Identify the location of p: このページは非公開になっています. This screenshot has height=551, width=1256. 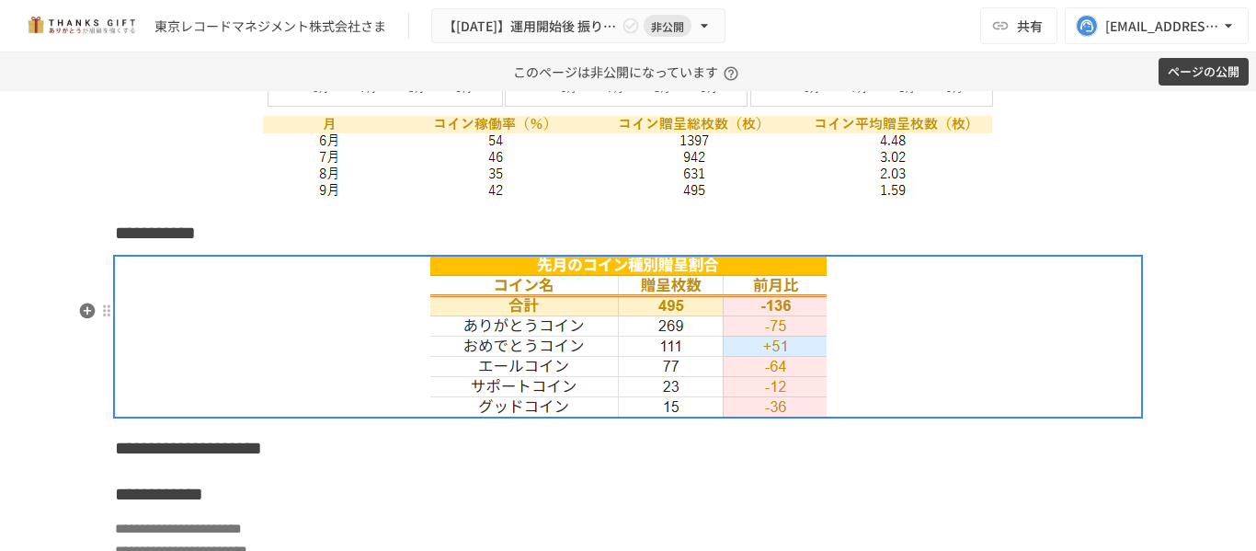
(628, 72).